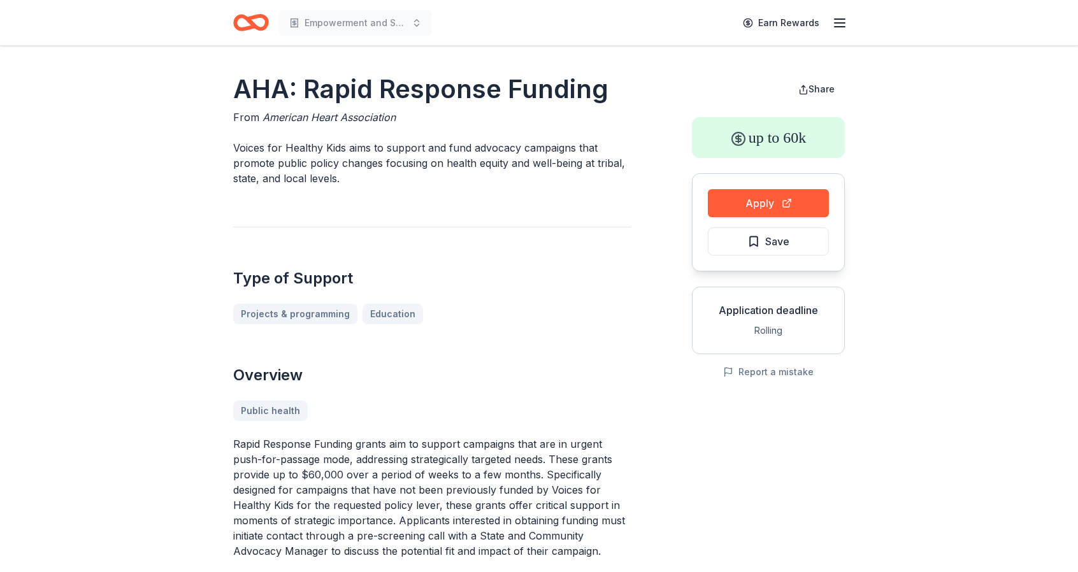 This screenshot has width=1078, height=572. Describe the element at coordinates (355, 23) in the screenshot. I see `span: Empowerment and Support Initiative` at that location.